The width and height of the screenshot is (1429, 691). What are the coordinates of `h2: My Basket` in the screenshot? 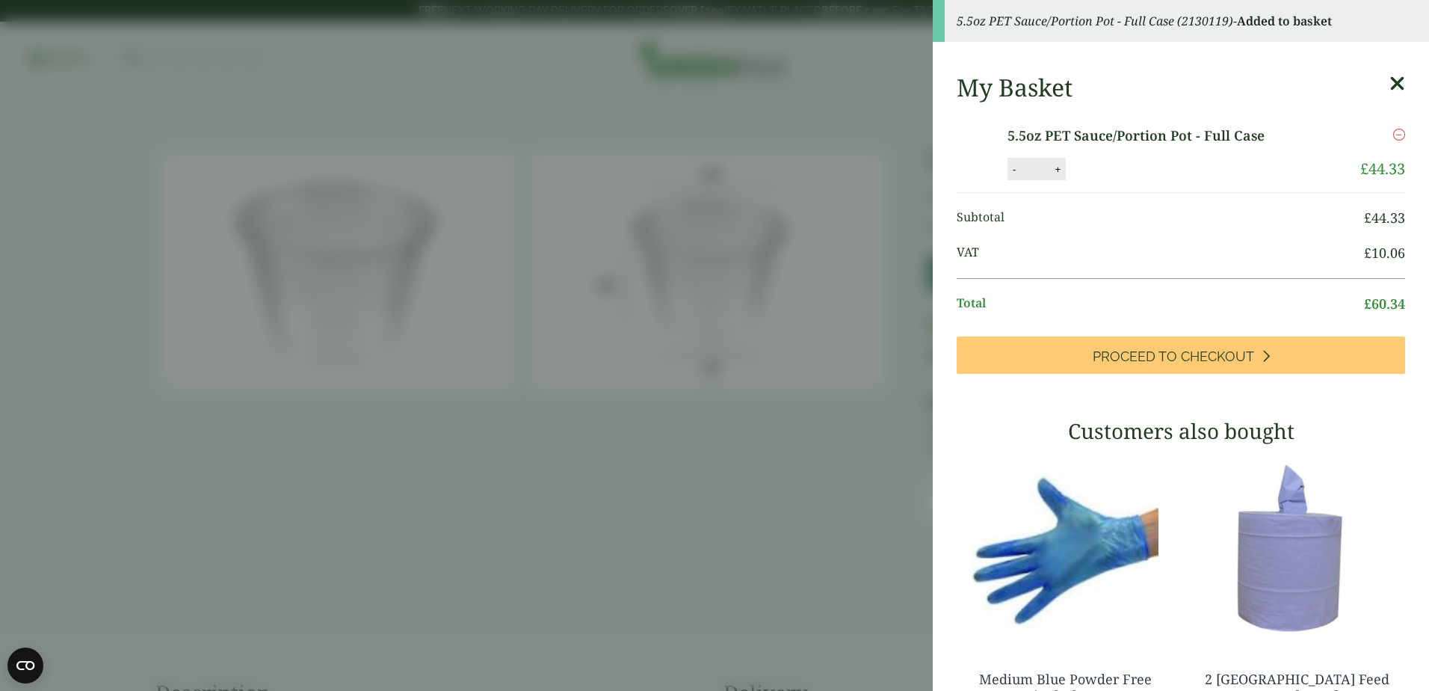 It's located at (1014, 87).